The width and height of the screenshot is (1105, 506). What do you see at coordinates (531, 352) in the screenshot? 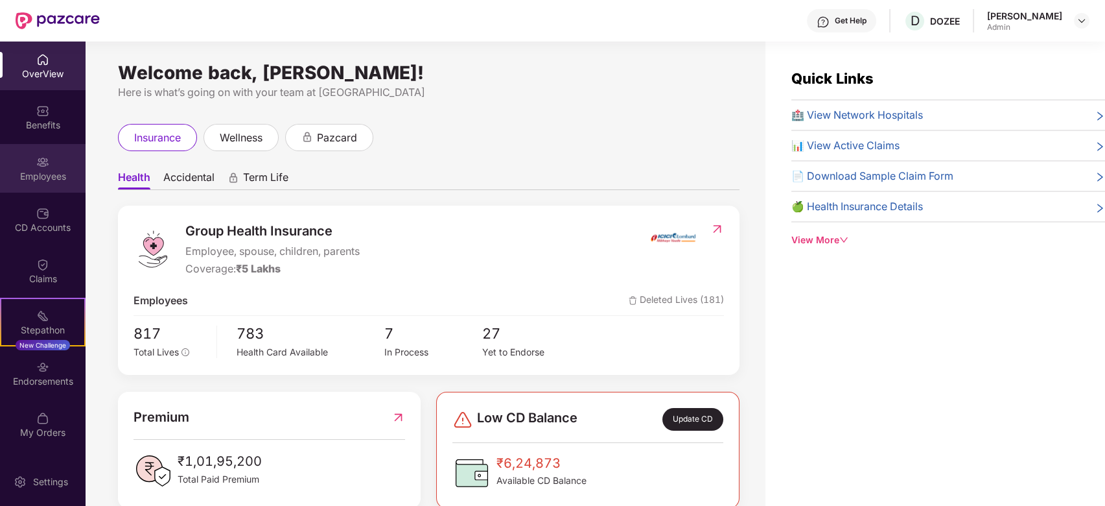
I see `div: Yet to Endorse` at bounding box center [531, 352].